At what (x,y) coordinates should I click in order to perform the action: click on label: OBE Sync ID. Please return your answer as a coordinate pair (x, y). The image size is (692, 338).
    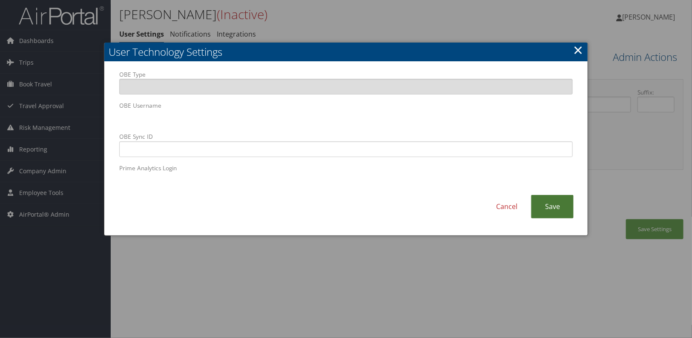
    Looking at the image, I should click on (346, 144).